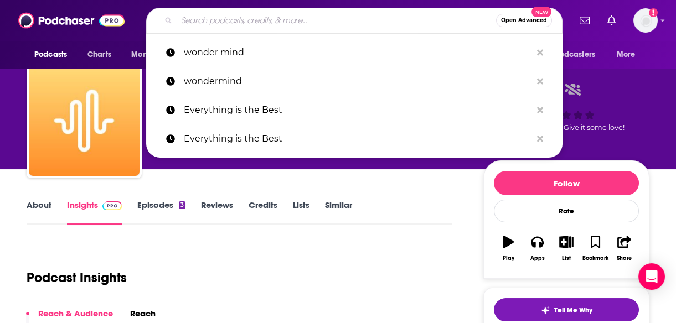  I want to click on span: Good podcast? Give it some love!, so click(566, 127).